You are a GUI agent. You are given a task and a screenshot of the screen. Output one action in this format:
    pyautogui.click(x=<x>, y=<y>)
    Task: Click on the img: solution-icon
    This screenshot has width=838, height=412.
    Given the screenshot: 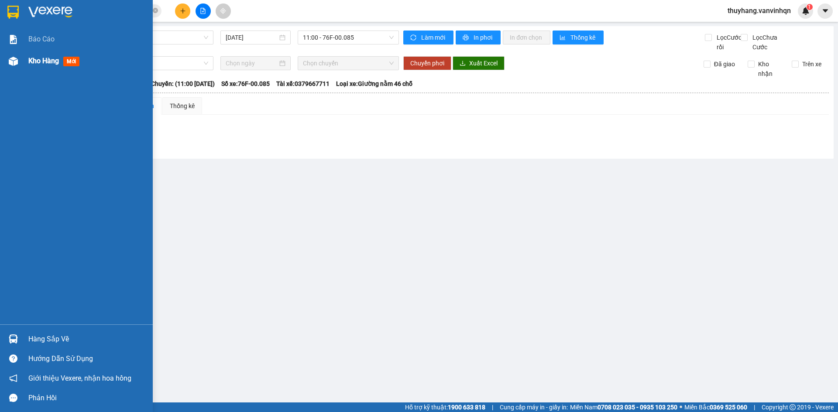 What is the action you would take?
    pyautogui.click(x=13, y=39)
    